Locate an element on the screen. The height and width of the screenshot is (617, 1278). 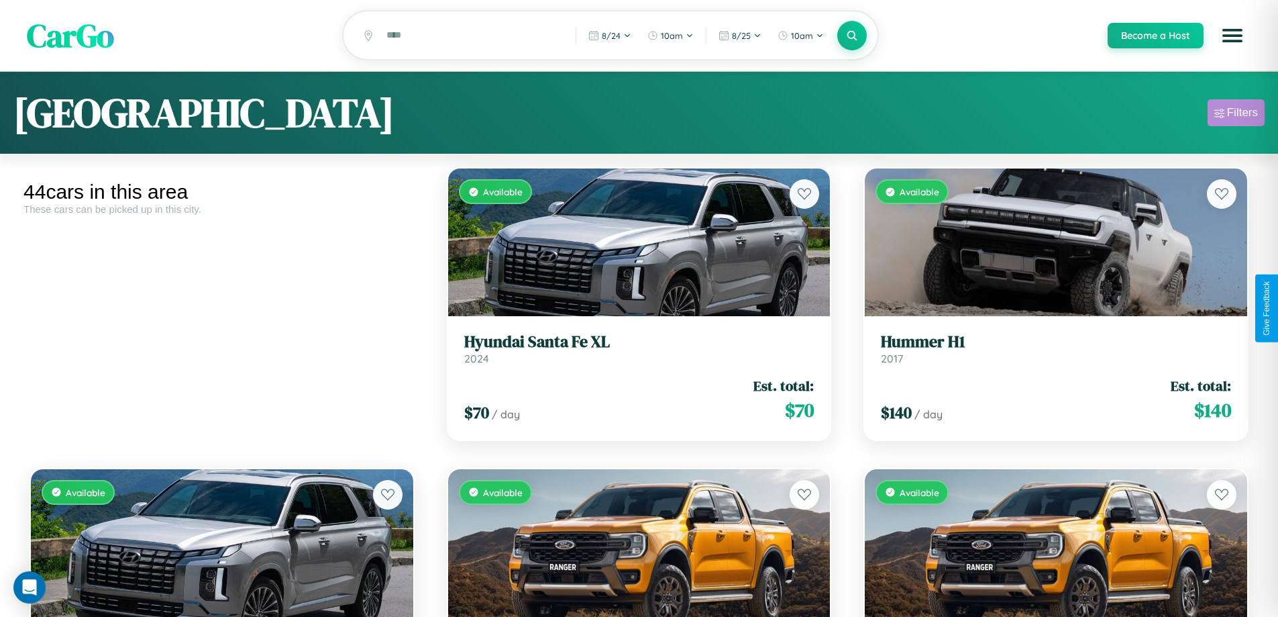
a: Hyundai Santa Fe XL2024 is located at coordinates (639, 348).